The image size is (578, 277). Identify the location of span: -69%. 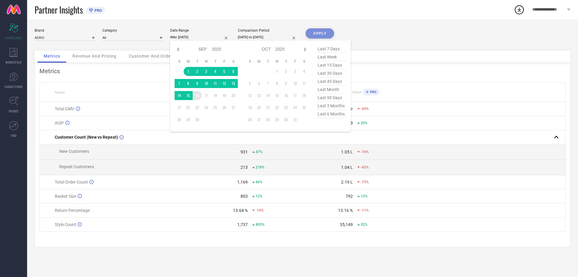
(365, 109).